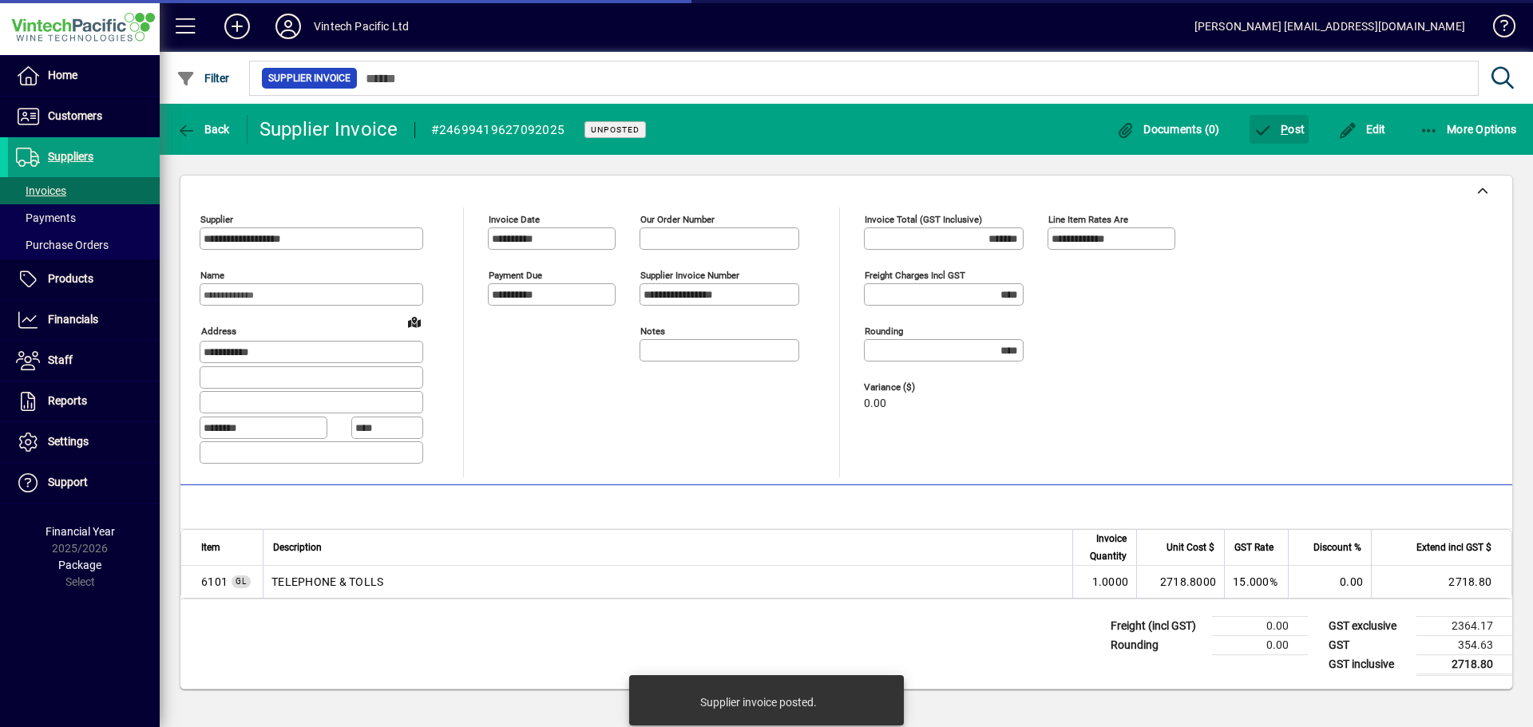 This screenshot has height=727, width=1533. I want to click on span: Back, so click(203, 129).